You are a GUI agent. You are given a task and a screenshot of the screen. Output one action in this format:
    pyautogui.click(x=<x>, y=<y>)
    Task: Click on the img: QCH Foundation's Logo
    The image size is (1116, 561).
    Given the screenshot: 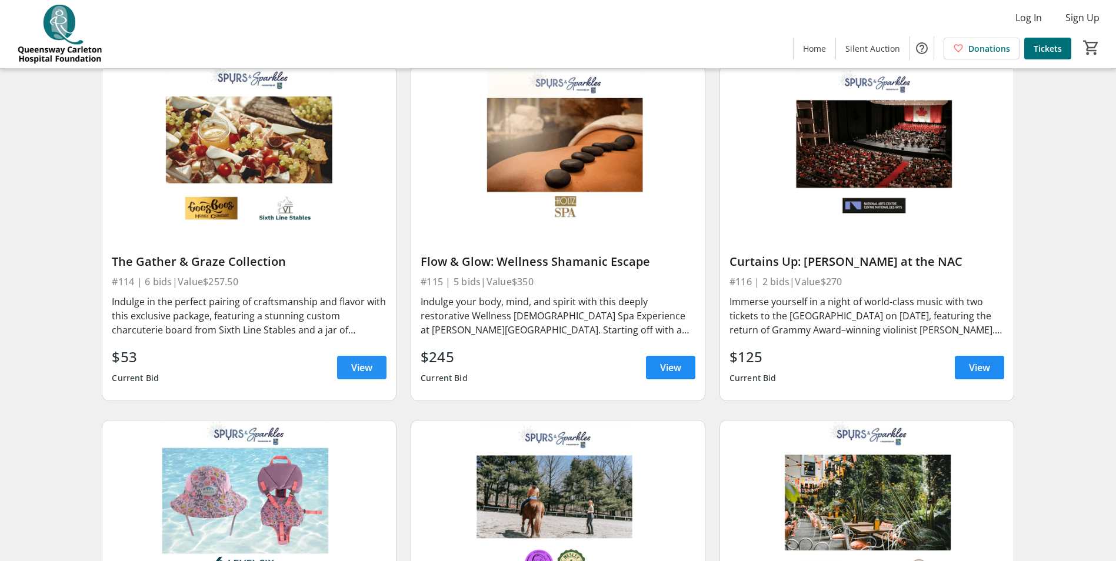 What is the action you would take?
    pyautogui.click(x=59, y=34)
    